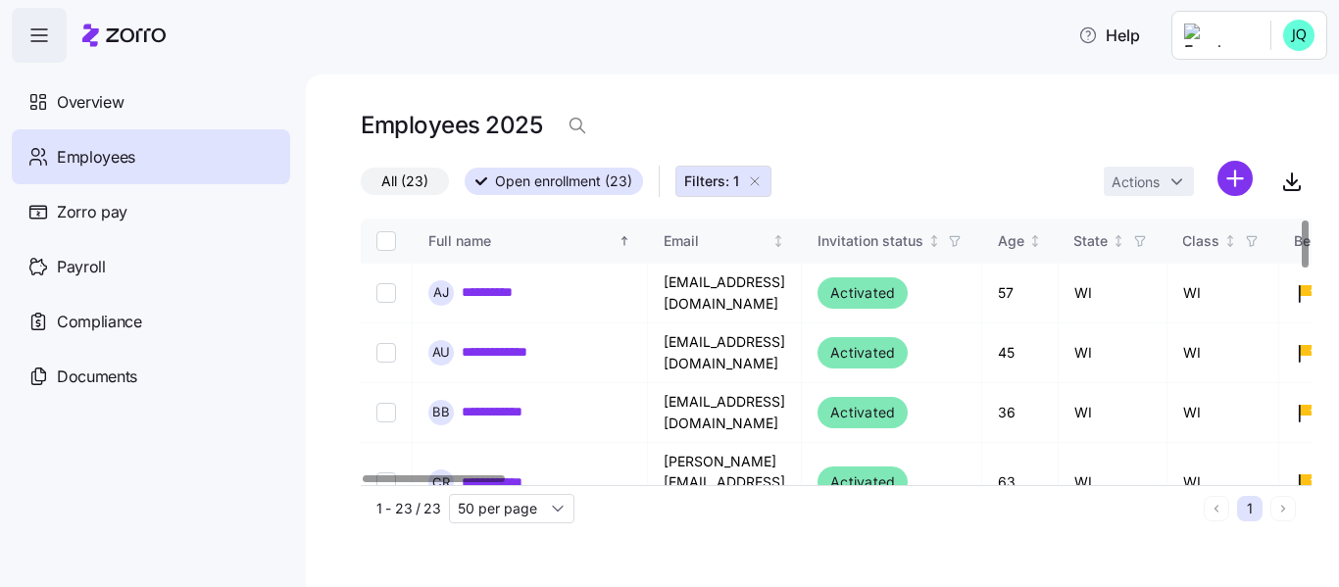 This screenshot has height=587, width=1339. I want to click on th: ClassNot sorted, so click(1224, 241).